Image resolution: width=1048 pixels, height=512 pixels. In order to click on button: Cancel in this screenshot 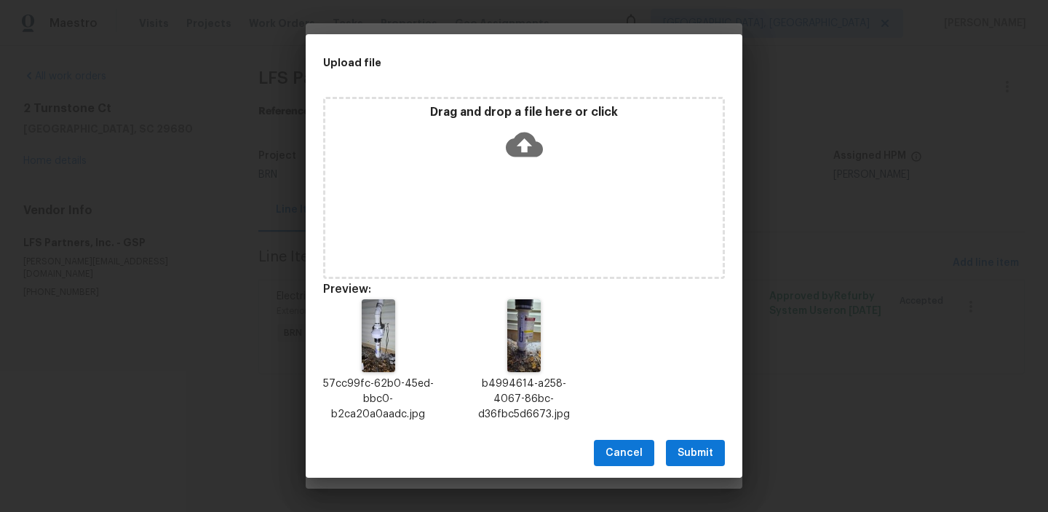, I will do `click(624, 453)`.